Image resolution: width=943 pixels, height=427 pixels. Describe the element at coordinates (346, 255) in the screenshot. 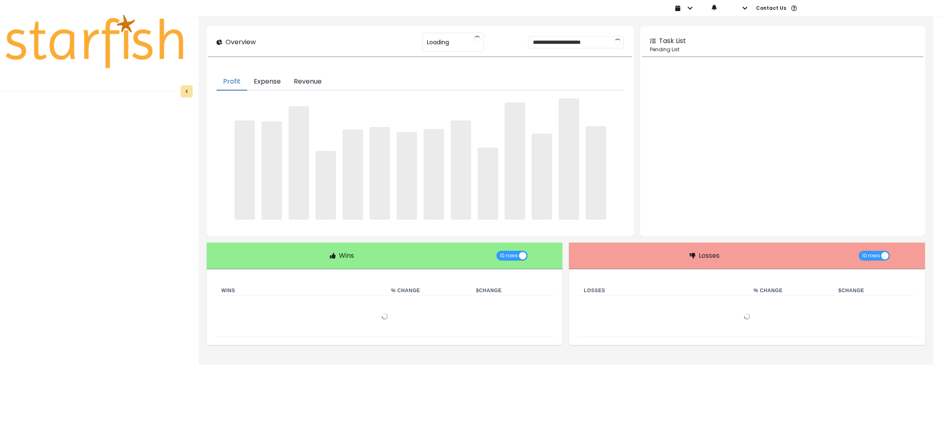

I see `p: Wins` at that location.